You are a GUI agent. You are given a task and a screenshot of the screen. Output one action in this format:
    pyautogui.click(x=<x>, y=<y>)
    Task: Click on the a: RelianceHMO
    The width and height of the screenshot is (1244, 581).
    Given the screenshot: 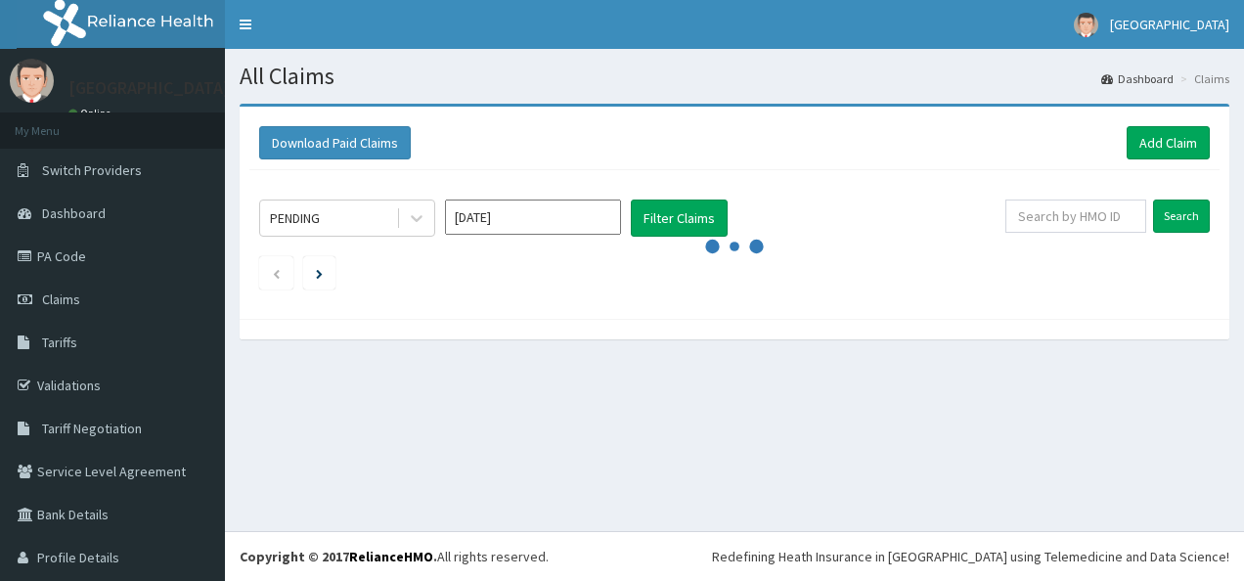 What is the action you would take?
    pyautogui.click(x=391, y=557)
    